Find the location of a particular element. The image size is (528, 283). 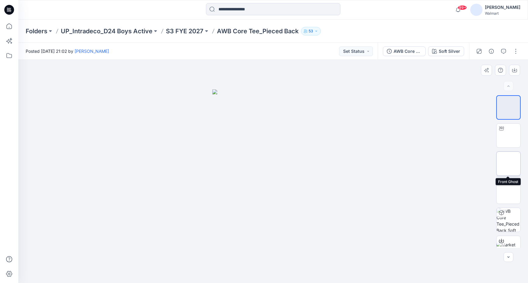

p: S3 FYE 2027 is located at coordinates (184, 31).